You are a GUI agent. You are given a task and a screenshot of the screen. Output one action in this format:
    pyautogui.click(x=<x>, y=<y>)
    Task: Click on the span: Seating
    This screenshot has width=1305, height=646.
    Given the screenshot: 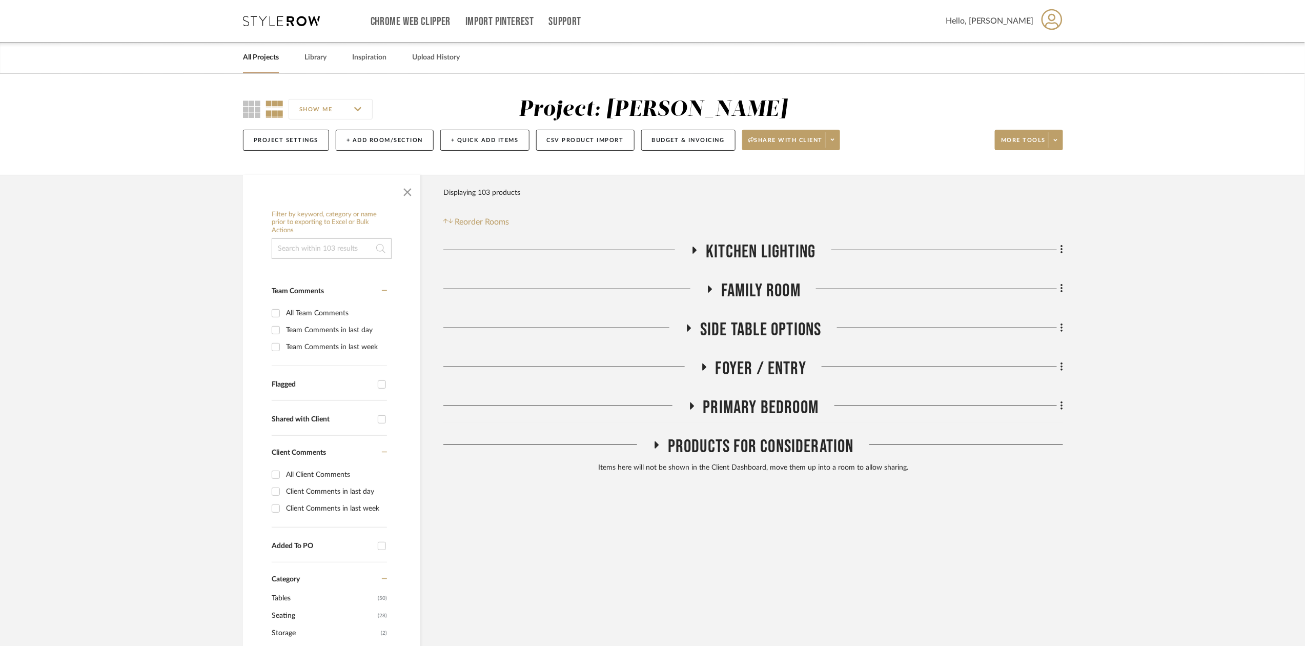 What is the action you would take?
    pyautogui.click(x=323, y=616)
    